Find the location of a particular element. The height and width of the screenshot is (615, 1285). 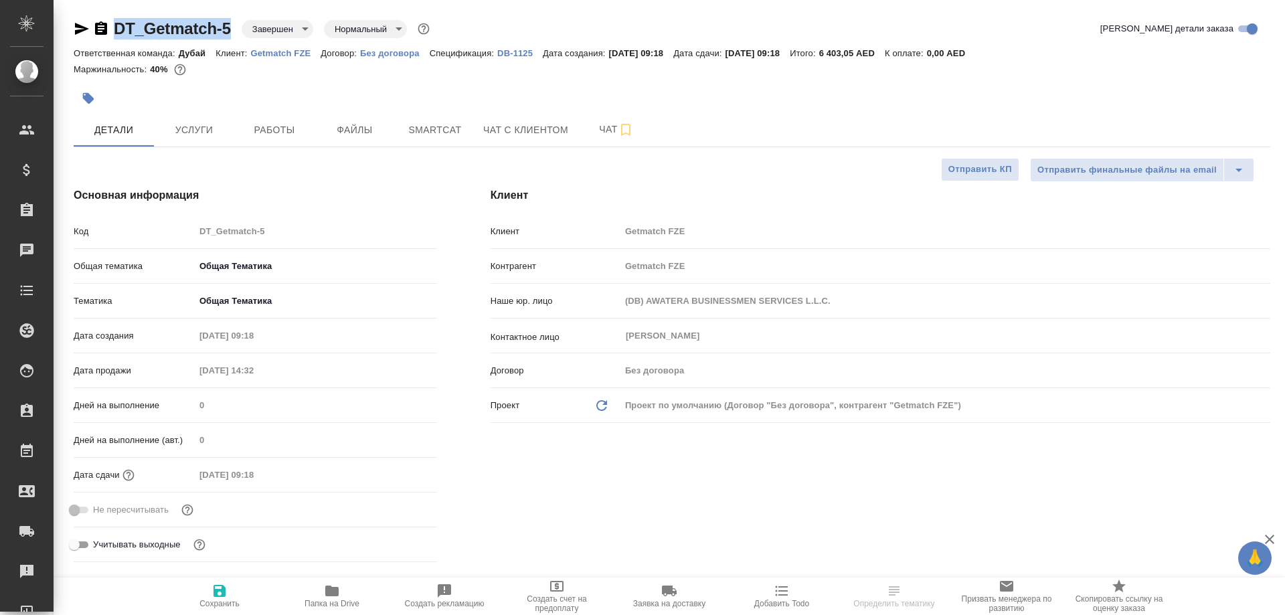

div: split button is located at coordinates (1142, 170).